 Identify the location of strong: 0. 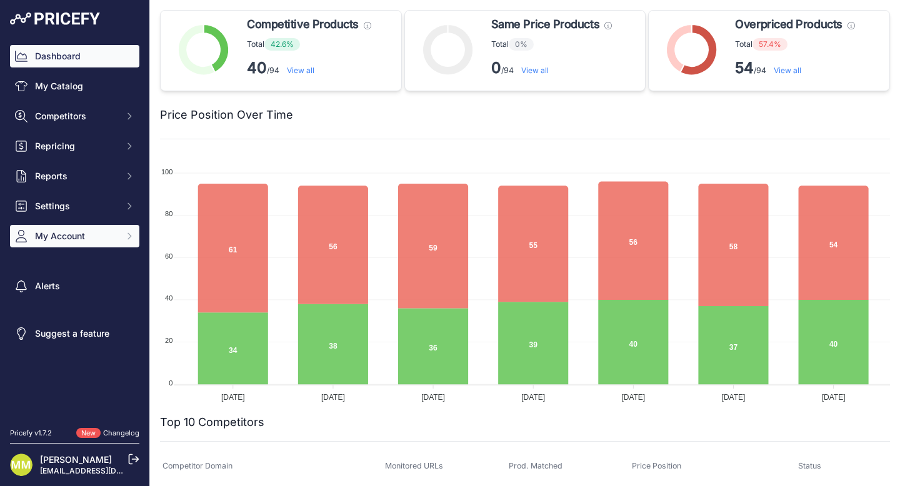
(496, 67).